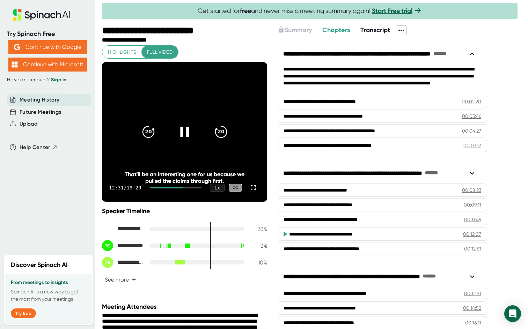  What do you see at coordinates (375, 30) in the screenshot?
I see `button: Transcript` at bounding box center [375, 30].